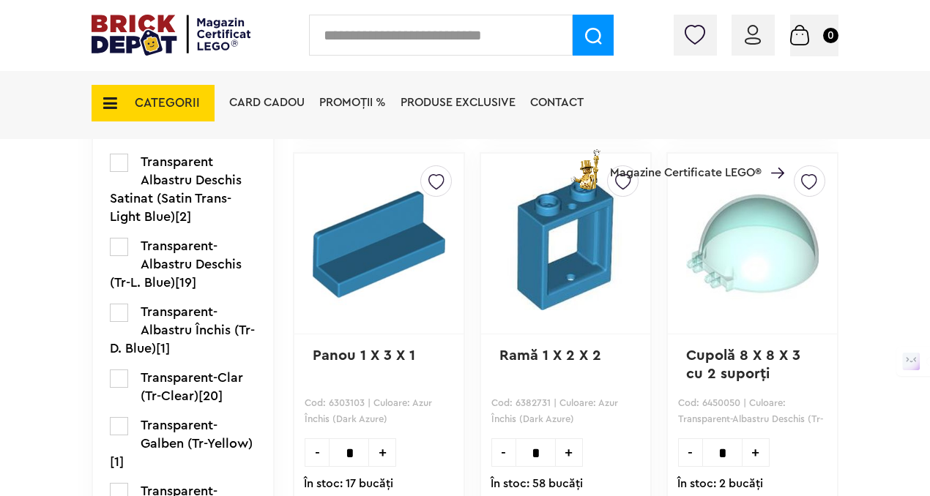 The image size is (930, 496). What do you see at coordinates (752, 412) in the screenshot?
I see `p: Cod: 6450050 | Culoare: Transparent-Albastru Deschis (Tr-L. Blue)` at bounding box center [752, 412].